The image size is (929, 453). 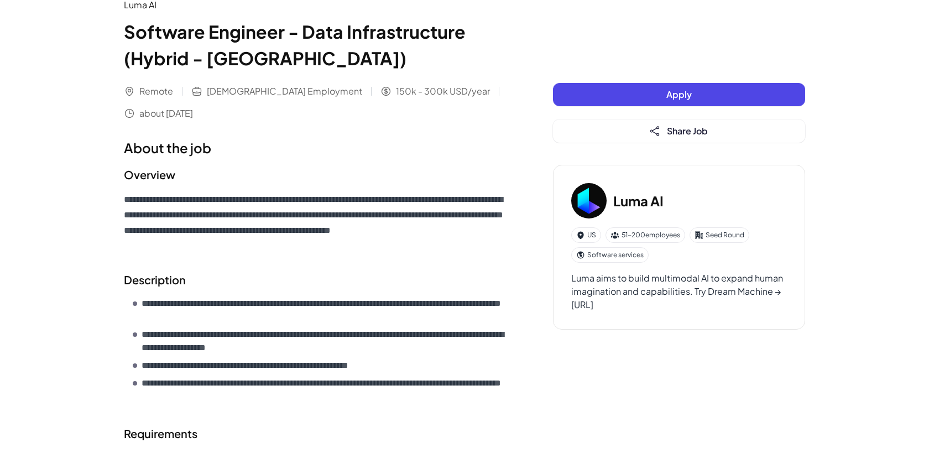 What do you see at coordinates (610, 255) in the screenshot?
I see `div: Software services` at bounding box center [610, 255].